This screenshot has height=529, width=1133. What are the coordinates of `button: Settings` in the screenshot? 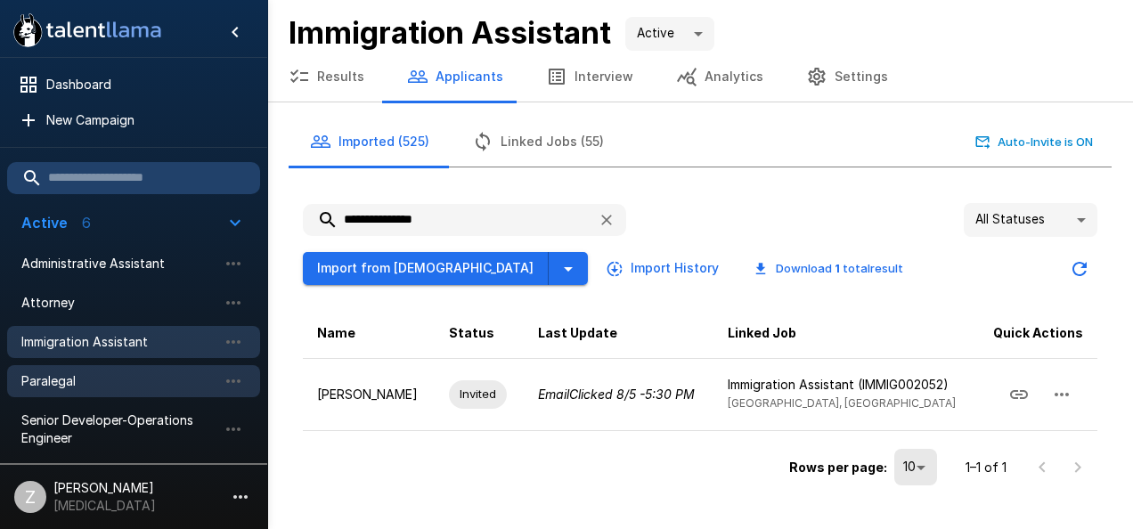 It's located at (847, 77).